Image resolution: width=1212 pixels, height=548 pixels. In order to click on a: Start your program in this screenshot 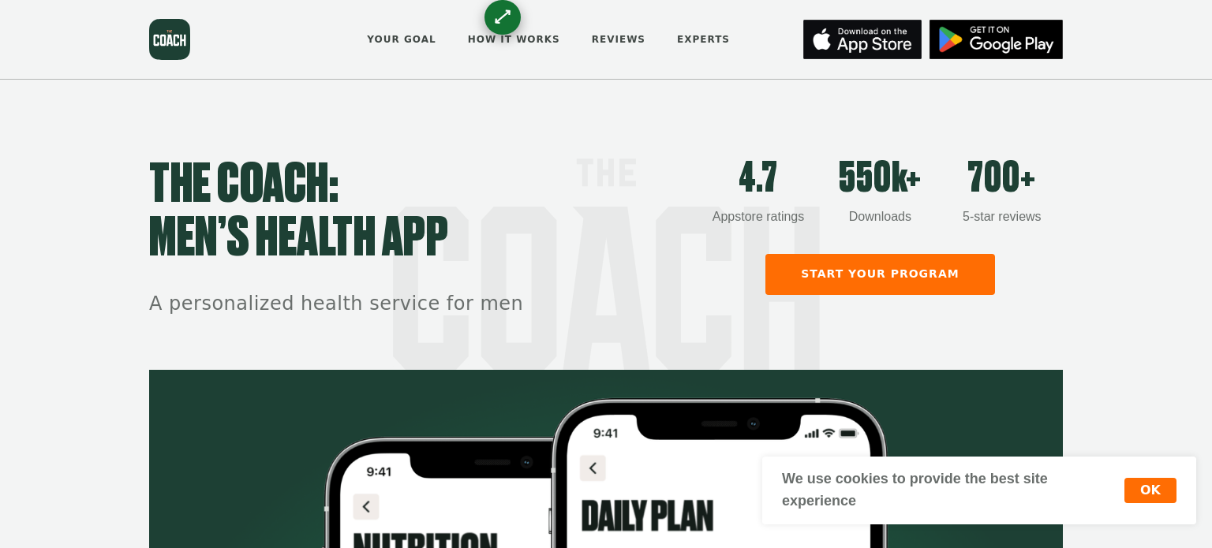, I will do `click(880, 275)`.